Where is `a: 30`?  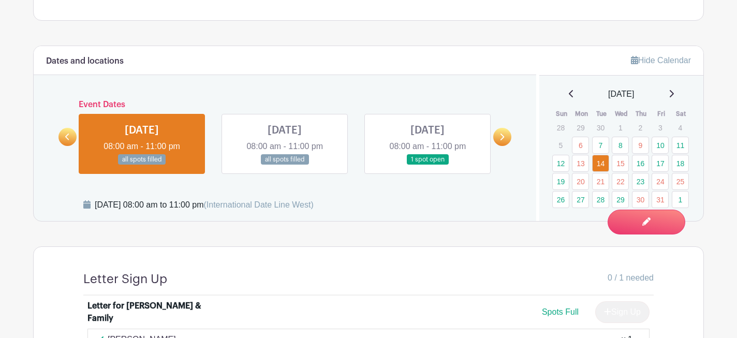
a: 30 is located at coordinates (640, 199).